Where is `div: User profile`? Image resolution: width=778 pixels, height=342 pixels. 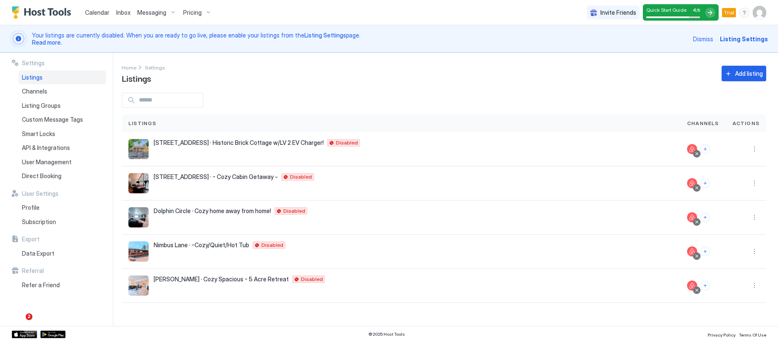 div: User profile is located at coordinates (760, 13).